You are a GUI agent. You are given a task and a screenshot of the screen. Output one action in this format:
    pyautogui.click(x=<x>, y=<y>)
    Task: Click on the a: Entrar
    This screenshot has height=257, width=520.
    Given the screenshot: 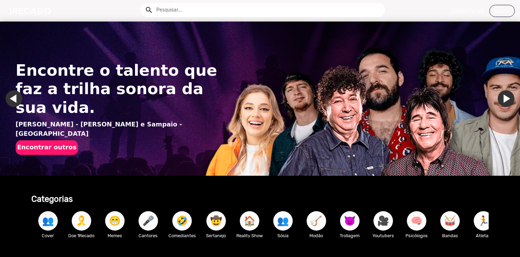 What is the action you would take?
    pyautogui.click(x=502, y=11)
    